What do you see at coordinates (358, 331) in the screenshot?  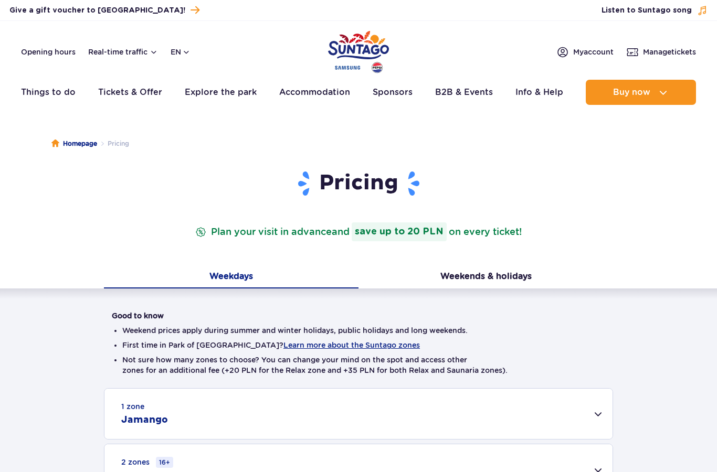 I see `li: Weekend prices apply during summer and winter holidays, public holidays and long weekends.` at bounding box center [358, 331].